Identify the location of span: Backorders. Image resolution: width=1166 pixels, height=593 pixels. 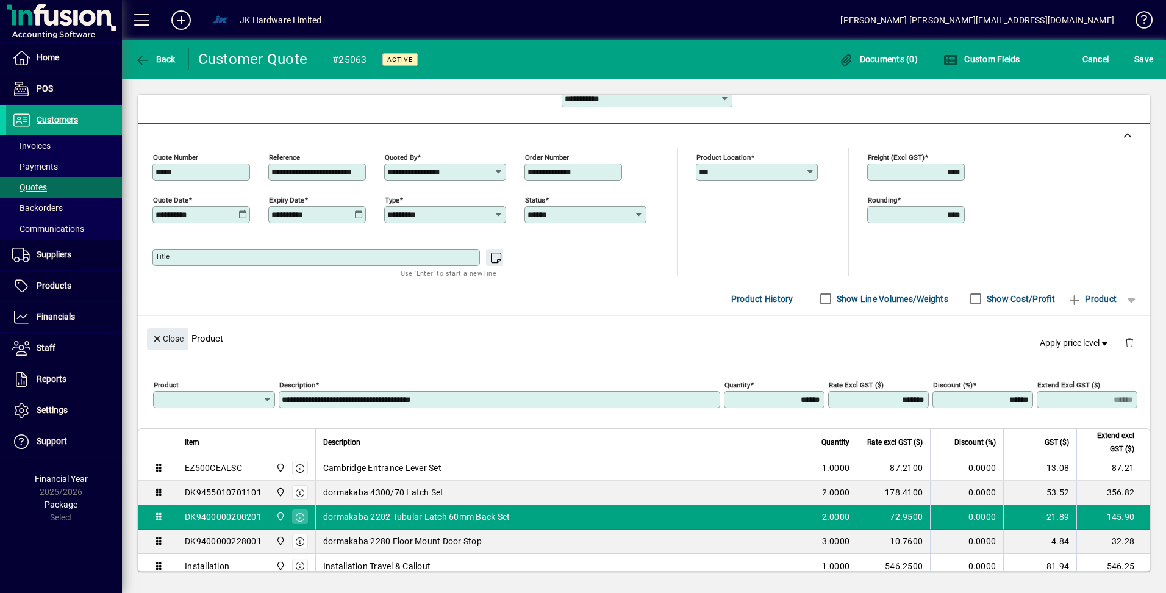
(37, 208).